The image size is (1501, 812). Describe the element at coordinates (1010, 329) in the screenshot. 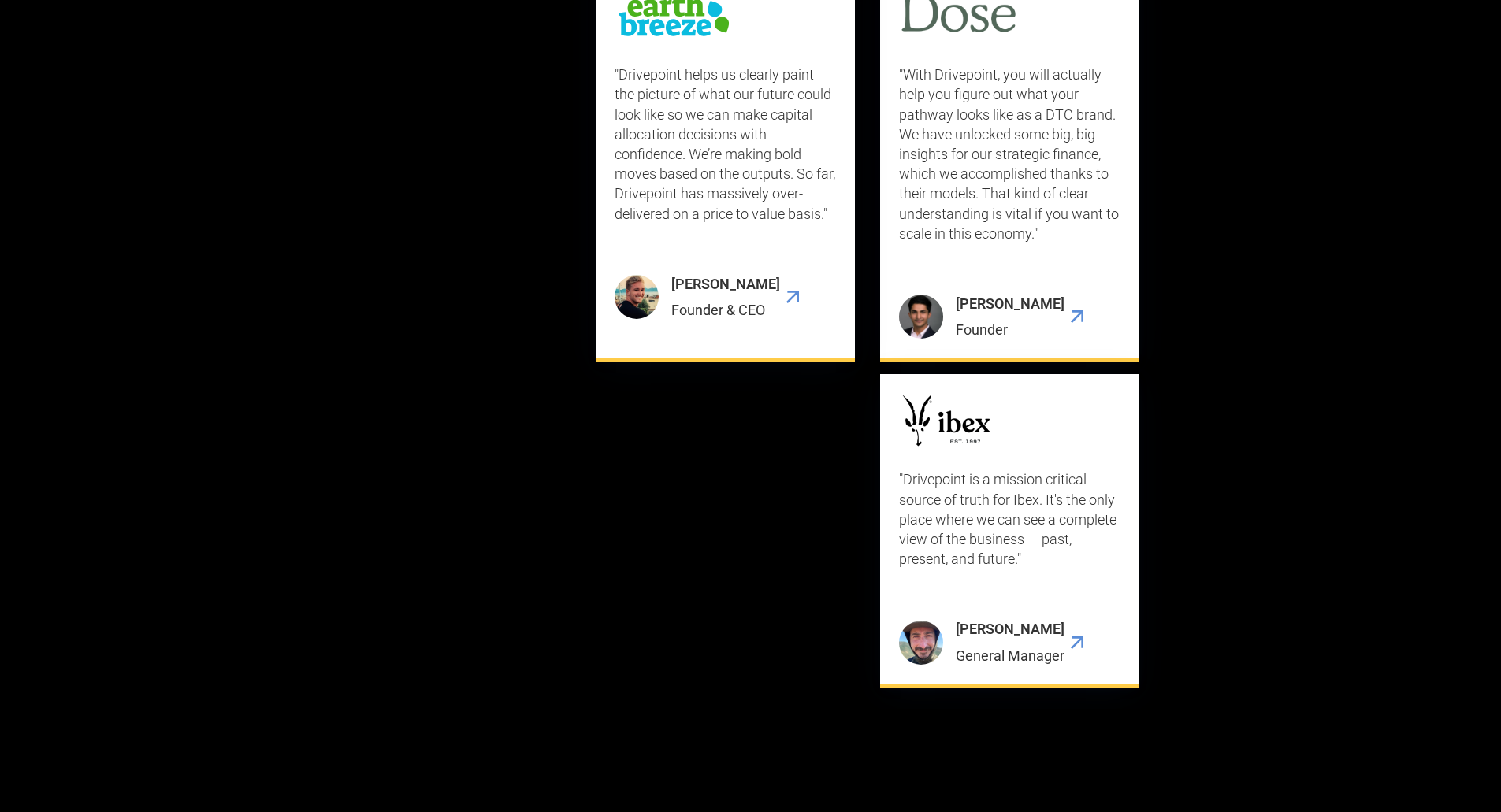

I see `div: Founder` at that location.